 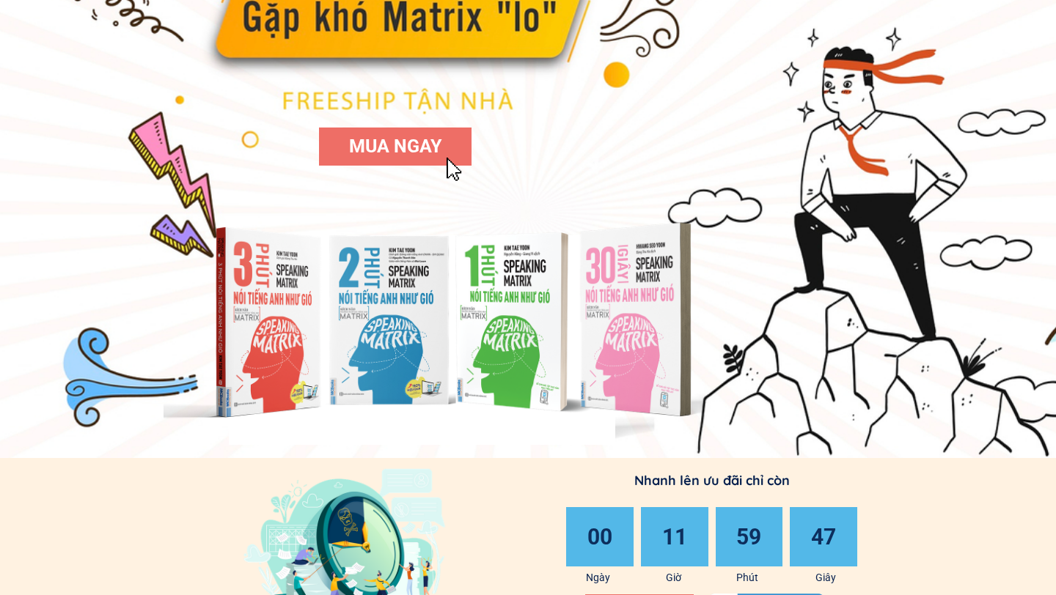 I want to click on span: Nhanh lên ưu đãi chỉ còn, so click(x=712, y=480).